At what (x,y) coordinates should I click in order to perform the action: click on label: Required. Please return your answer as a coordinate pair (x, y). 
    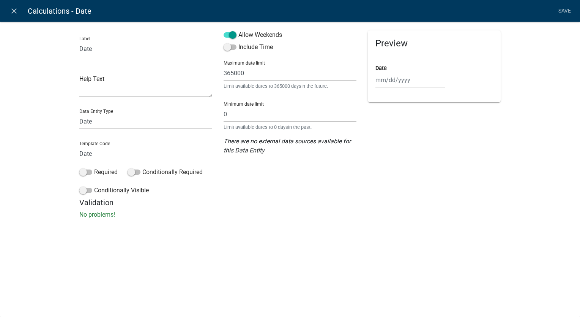
    Looking at the image, I should click on (98, 172).